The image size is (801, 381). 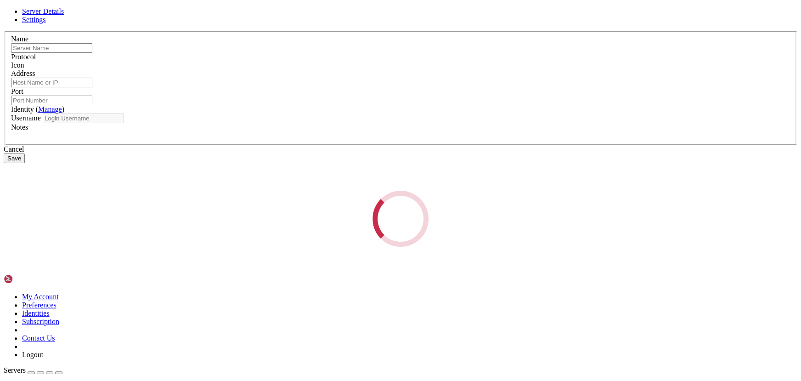 What do you see at coordinates (43, 11) in the screenshot?
I see `a: Server Details` at bounding box center [43, 11].